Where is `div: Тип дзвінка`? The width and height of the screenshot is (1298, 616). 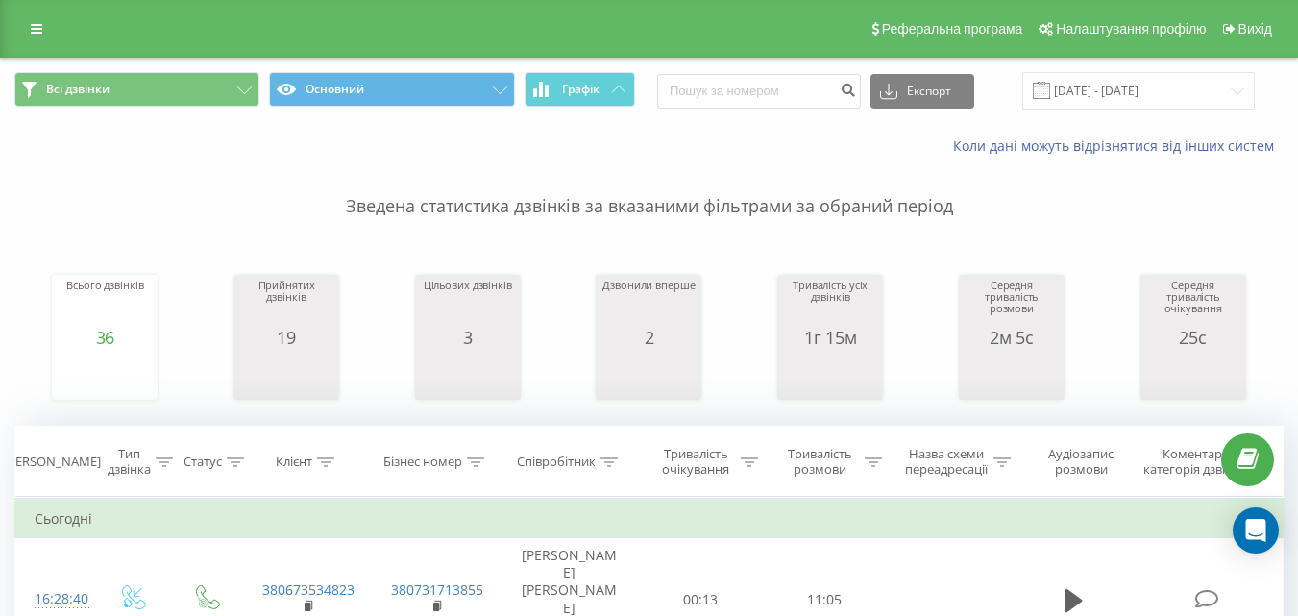 div: Тип дзвінка is located at coordinates (129, 462).